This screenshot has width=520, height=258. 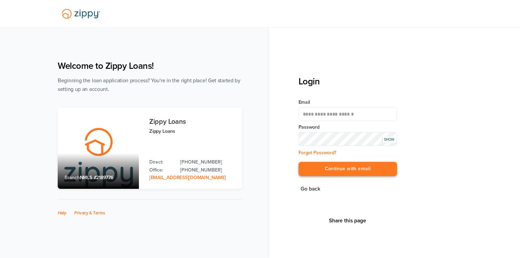 What do you see at coordinates (347, 102) in the screenshot?
I see `label: Email` at bounding box center [347, 102].